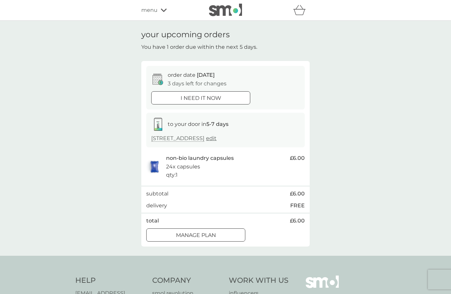 Image resolution: width=451 pixels, height=294 pixels. I want to click on p: delivery, so click(156, 206).